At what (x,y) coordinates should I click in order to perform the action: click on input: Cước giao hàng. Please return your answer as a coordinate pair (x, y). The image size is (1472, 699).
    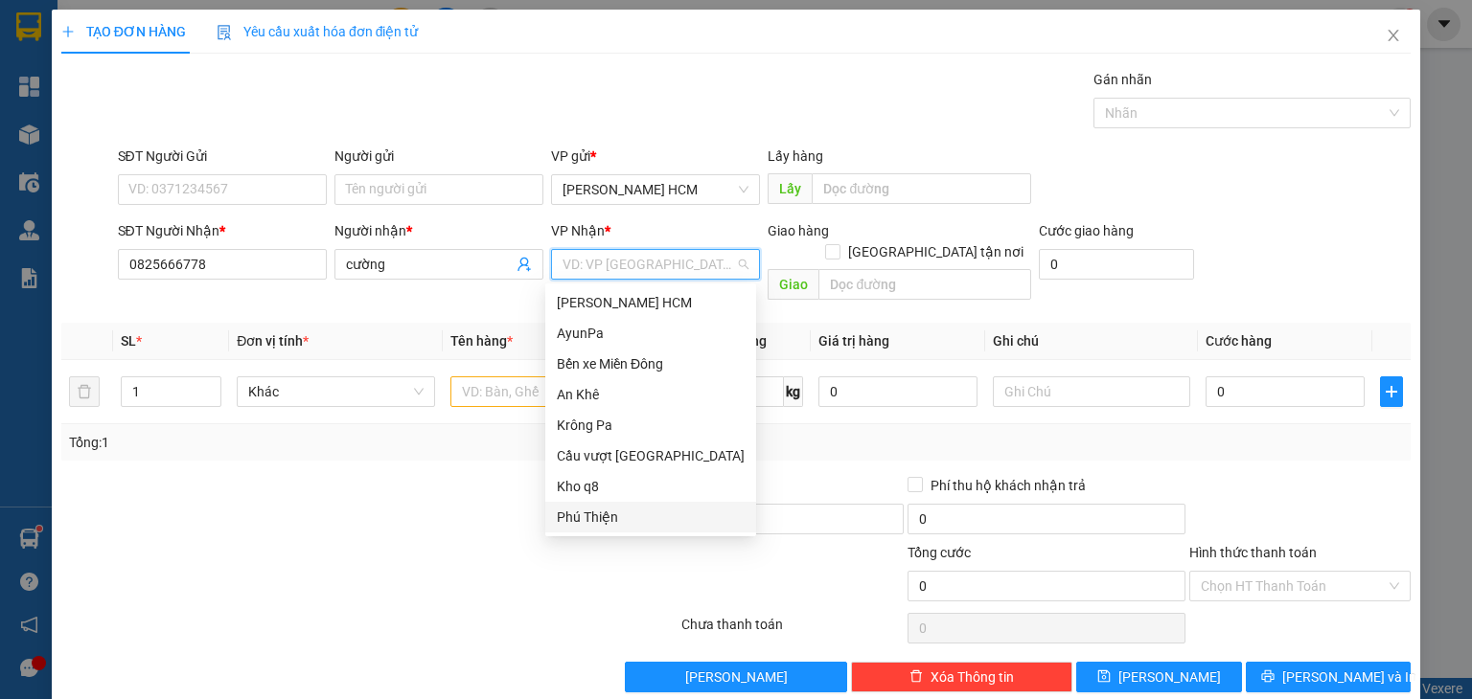
    Looking at the image, I should click on (1116, 264).